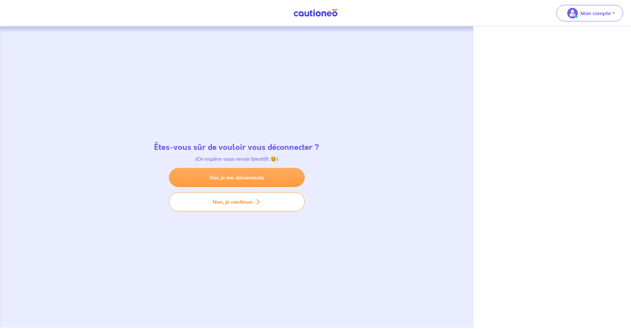 Image resolution: width=631 pixels, height=329 pixels. I want to click on img: illu_account_valid_menu.svg, so click(573, 13).